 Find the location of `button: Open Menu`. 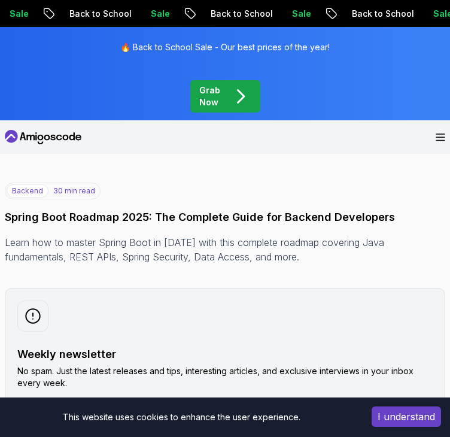

button: Open Menu is located at coordinates (440, 137).